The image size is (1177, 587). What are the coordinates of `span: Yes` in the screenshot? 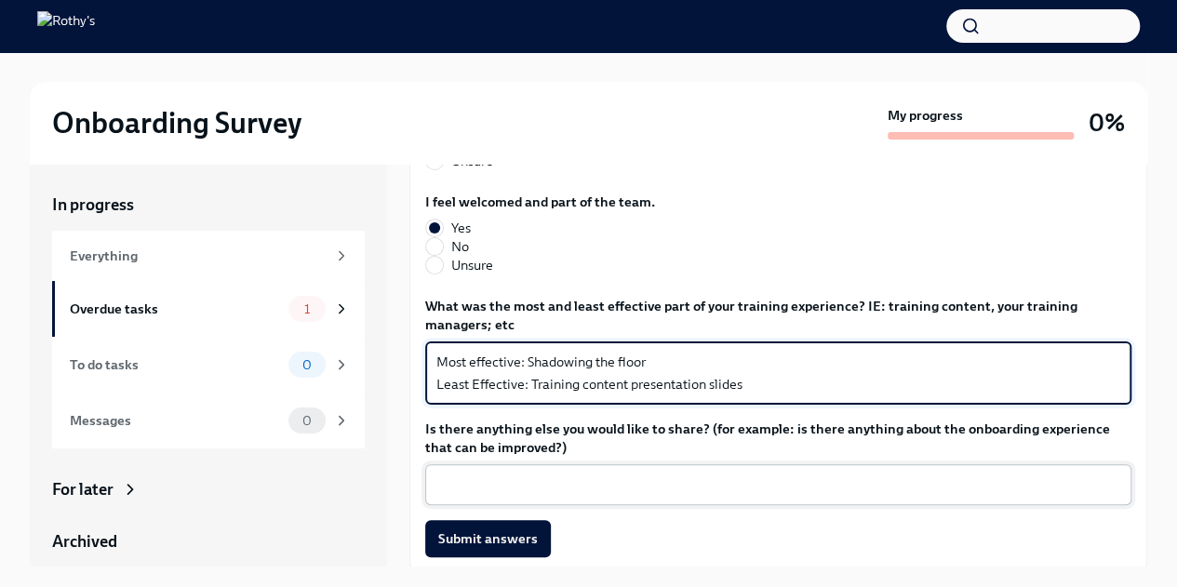 It's located at (461, 228).